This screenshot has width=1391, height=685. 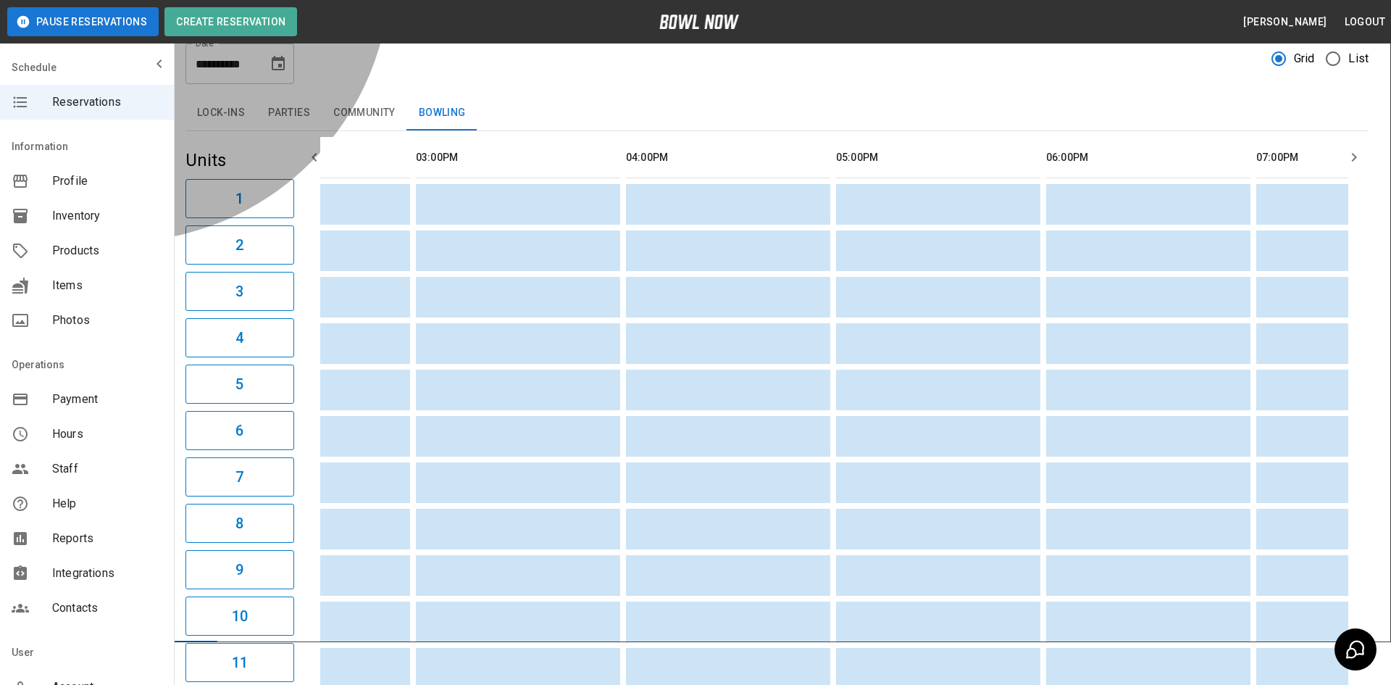 I want to click on h6: 5, so click(x=239, y=384).